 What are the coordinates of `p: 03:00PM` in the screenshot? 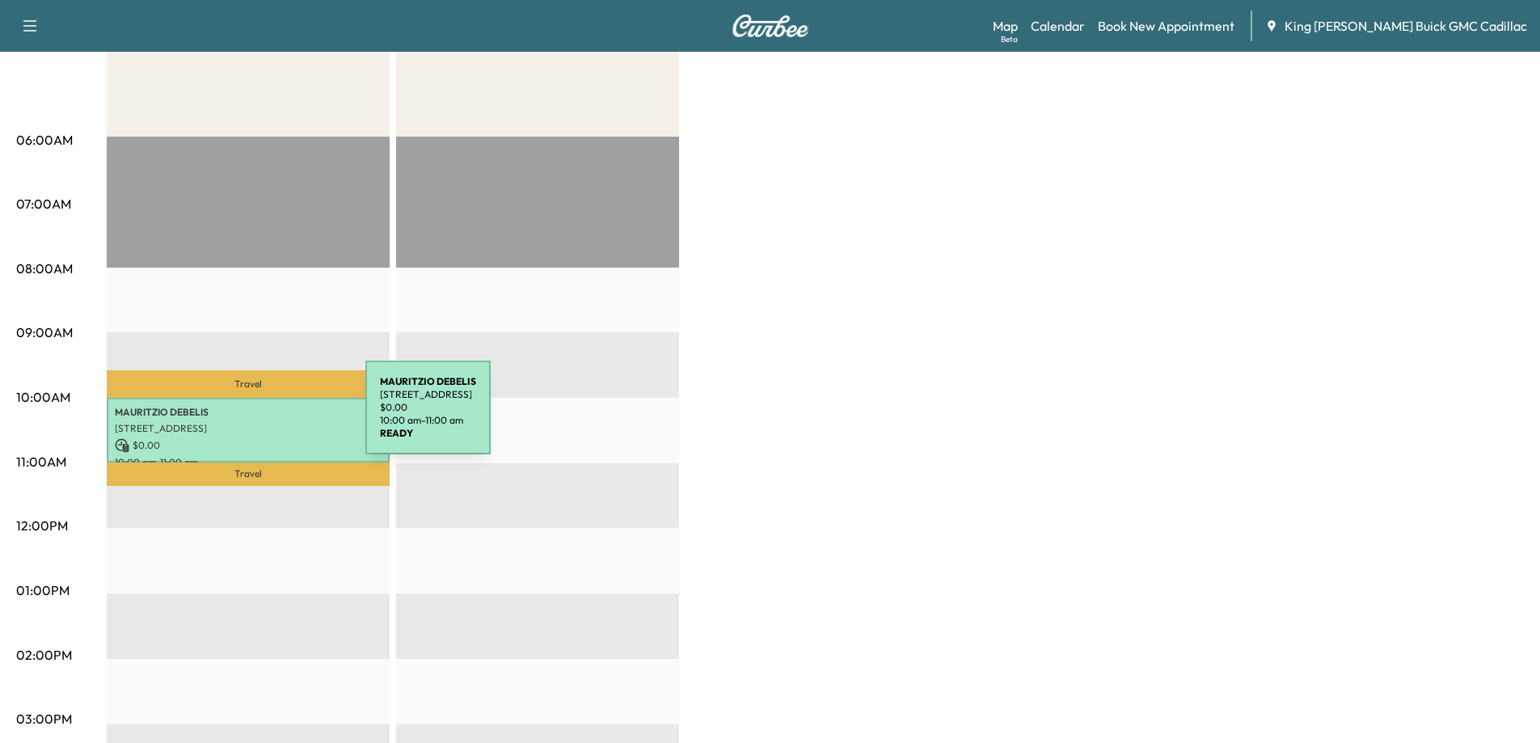 It's located at (44, 719).